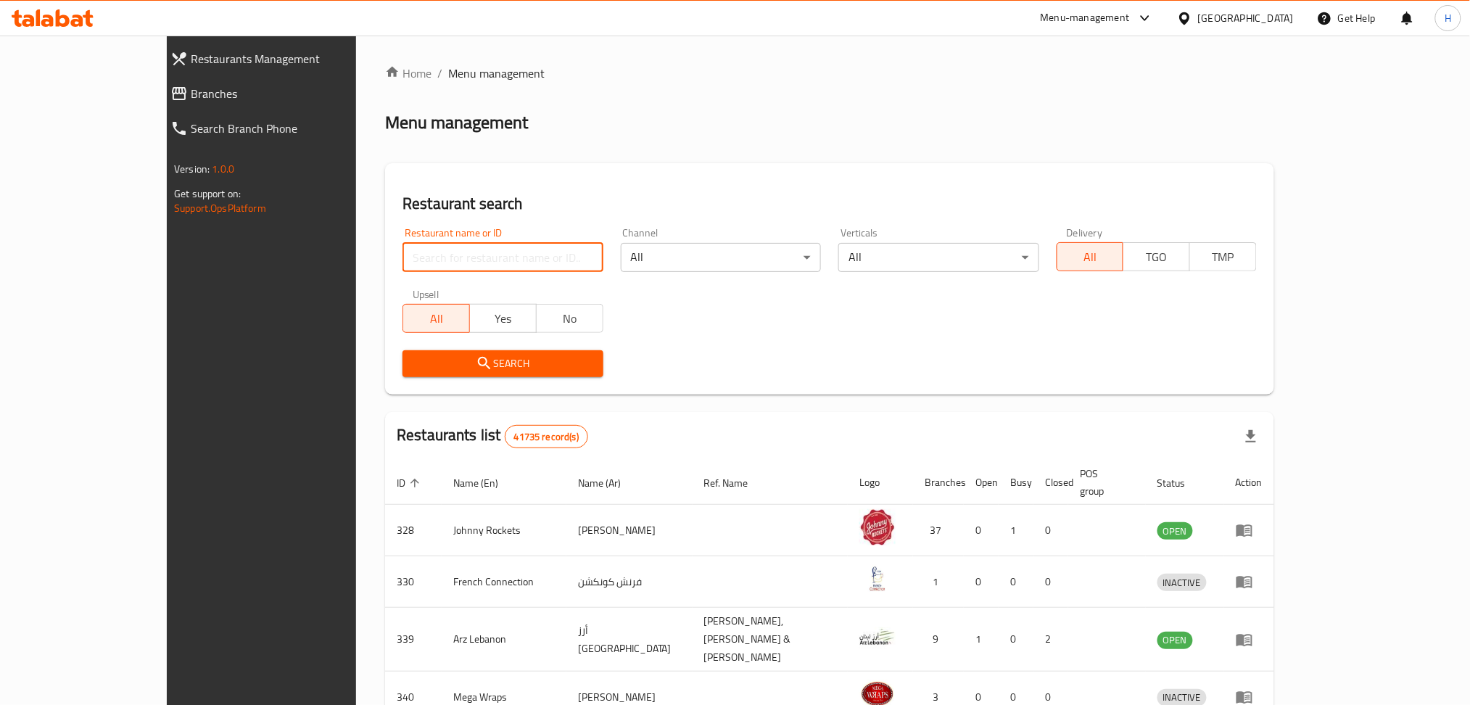  What do you see at coordinates (504, 640) in the screenshot?
I see `td: Arz Lebanon` at bounding box center [504, 640].